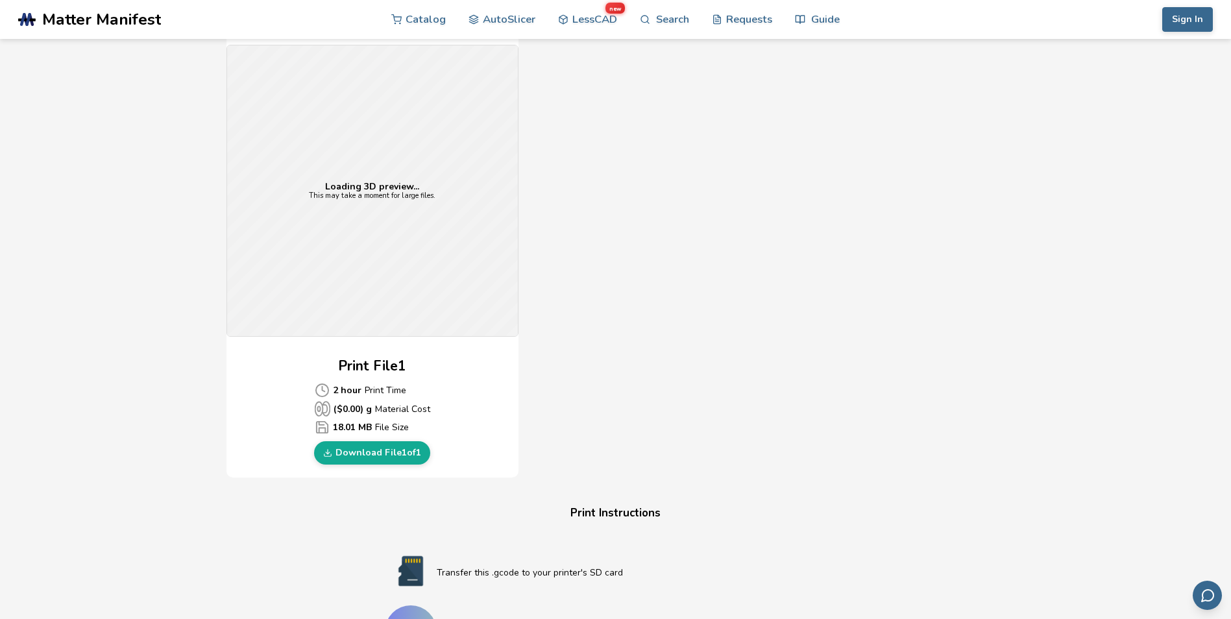  What do you see at coordinates (347, 390) in the screenshot?
I see `b: 2 hour` at bounding box center [347, 390].